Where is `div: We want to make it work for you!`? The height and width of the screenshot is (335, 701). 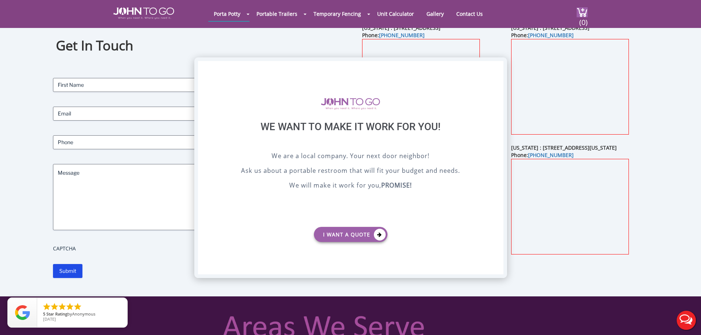 div: We want to make it work for you! is located at coordinates (351, 136).